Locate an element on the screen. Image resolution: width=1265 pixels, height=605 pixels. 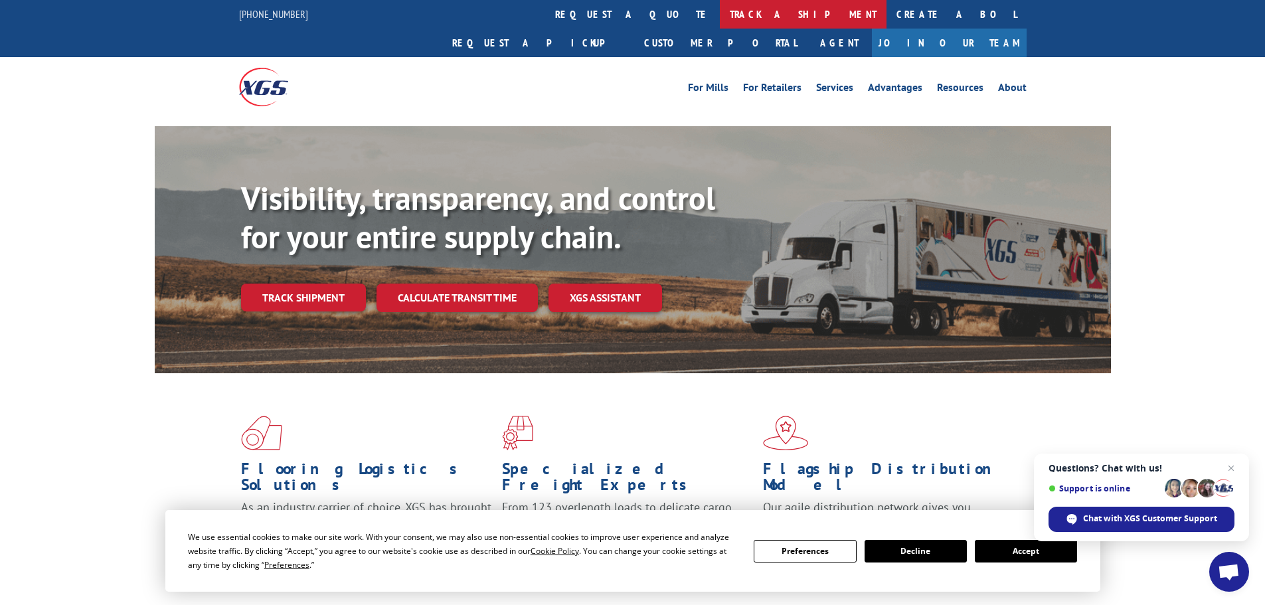
a: Advantages is located at coordinates (895, 90).